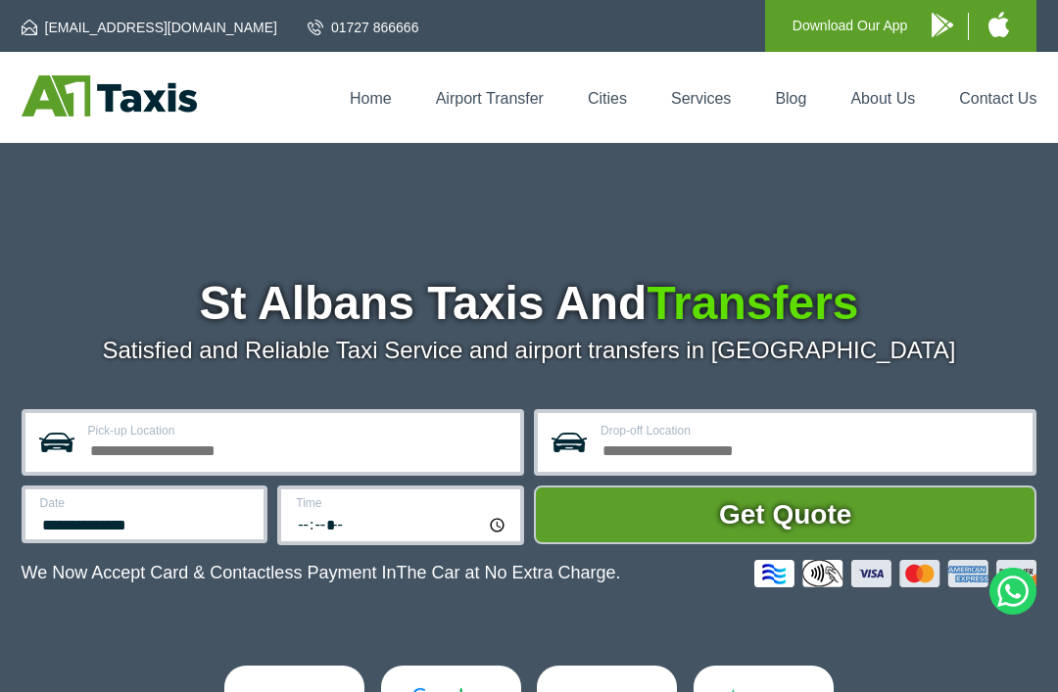 This screenshot has width=1058, height=692. I want to click on a: Airport Transfer, so click(490, 98).